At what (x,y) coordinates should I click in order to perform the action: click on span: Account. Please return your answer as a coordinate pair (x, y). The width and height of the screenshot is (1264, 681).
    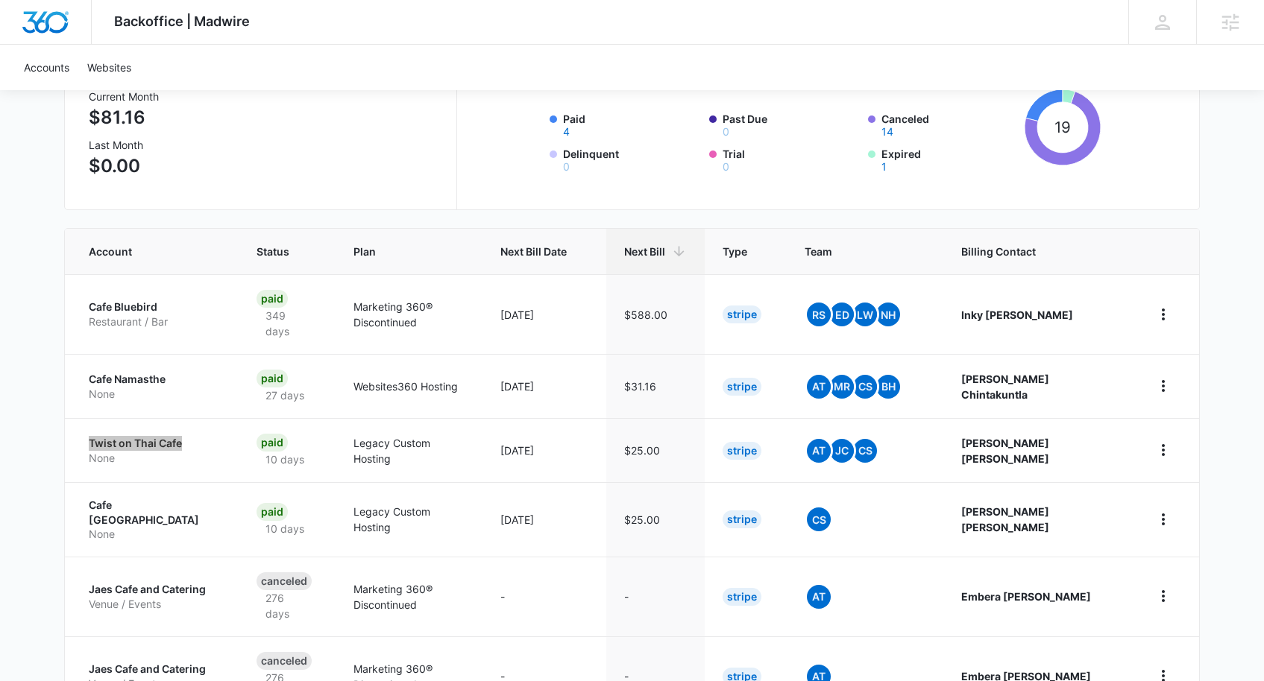
    Looking at the image, I should click on (144, 251).